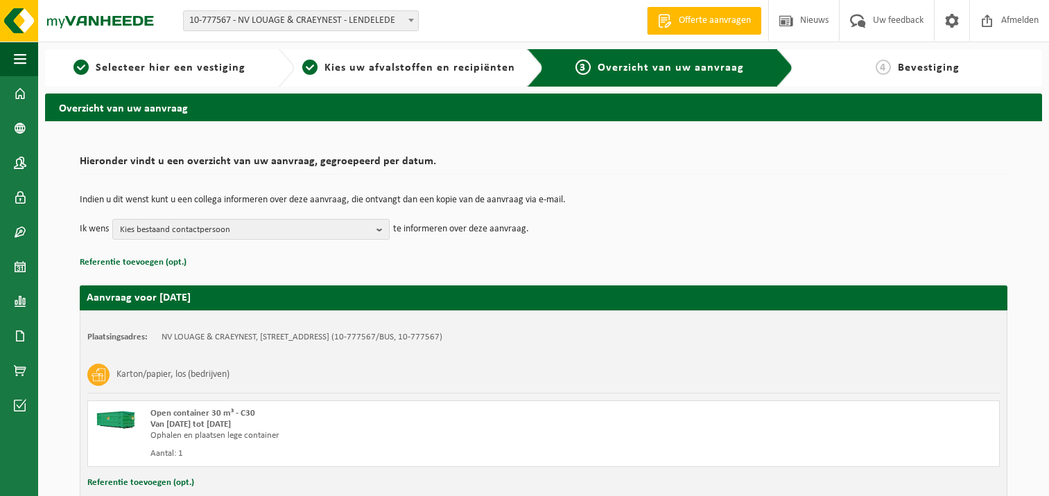  What do you see at coordinates (117, 337) in the screenshot?
I see `strong: Plaatsingsadres:` at bounding box center [117, 337].